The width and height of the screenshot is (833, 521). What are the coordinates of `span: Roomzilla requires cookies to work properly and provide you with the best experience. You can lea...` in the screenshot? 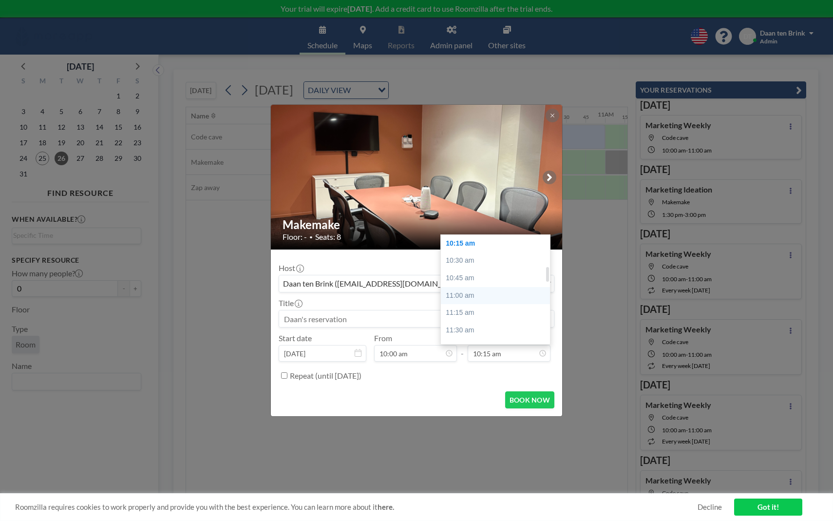 It's located at (356, 507).